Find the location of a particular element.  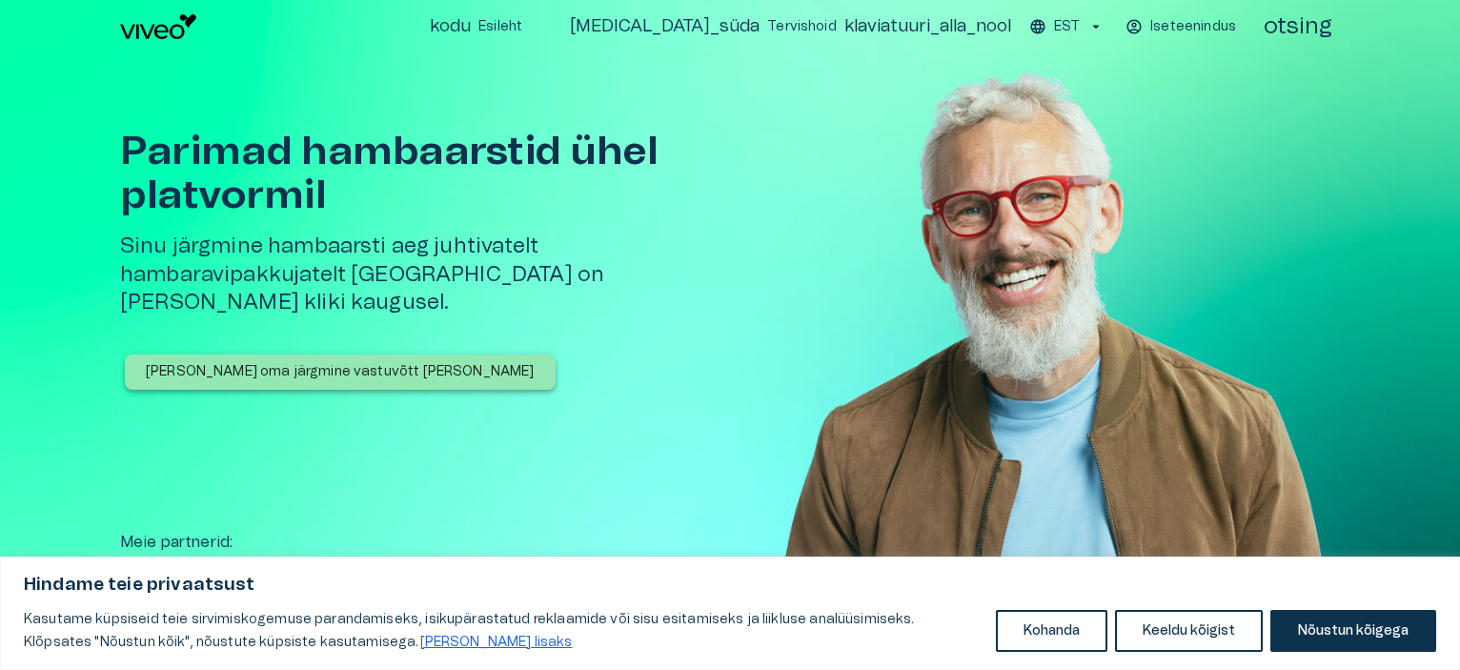

a: Navigeeri avalehele is located at coordinates (267, 27).